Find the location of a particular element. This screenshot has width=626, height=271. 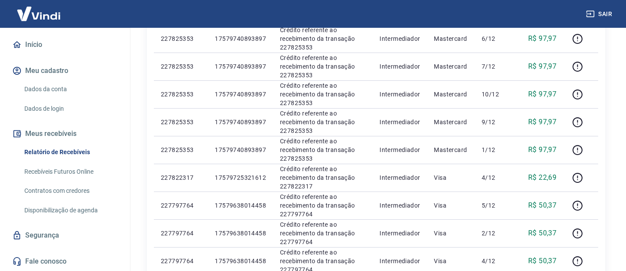

a: Dados de login is located at coordinates (70, 109).